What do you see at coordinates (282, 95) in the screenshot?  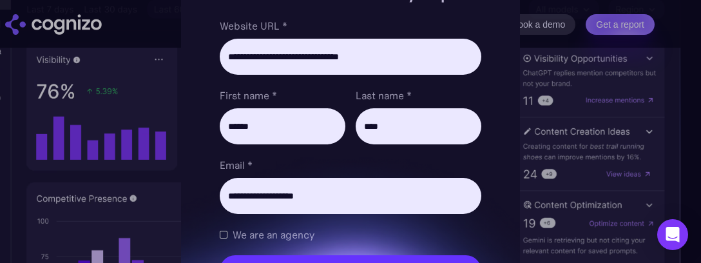 I see `label: First name *` at bounding box center [282, 95].